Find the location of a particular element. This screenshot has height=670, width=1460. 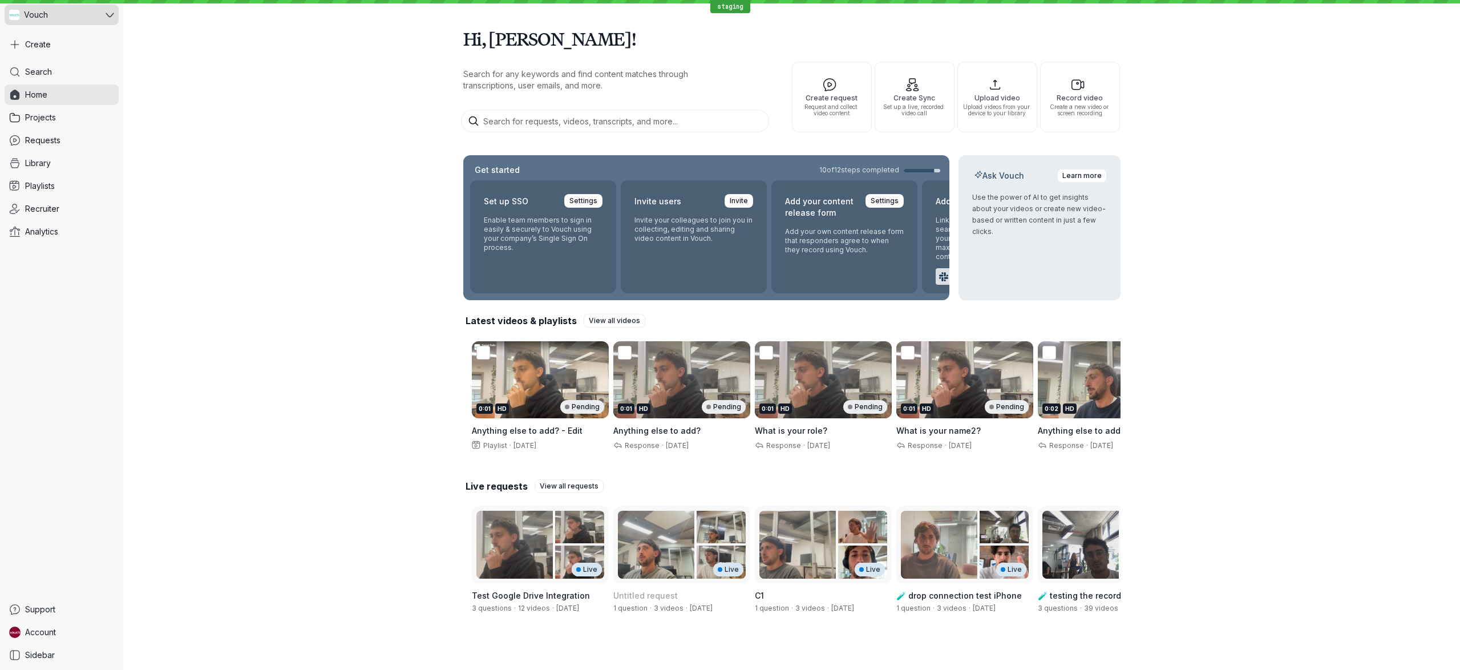

span: Support is located at coordinates (40, 609).